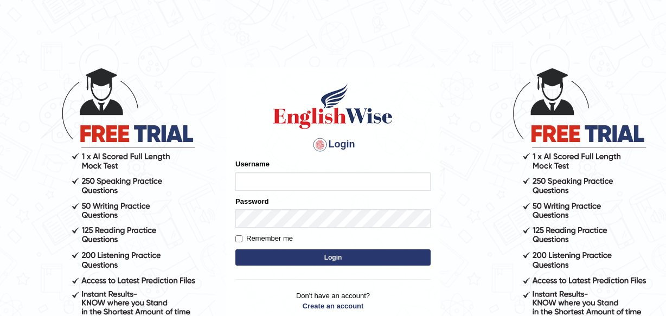 The width and height of the screenshot is (666, 316). What do you see at coordinates (239, 239) in the screenshot?
I see `input: Remember me` at bounding box center [239, 239].